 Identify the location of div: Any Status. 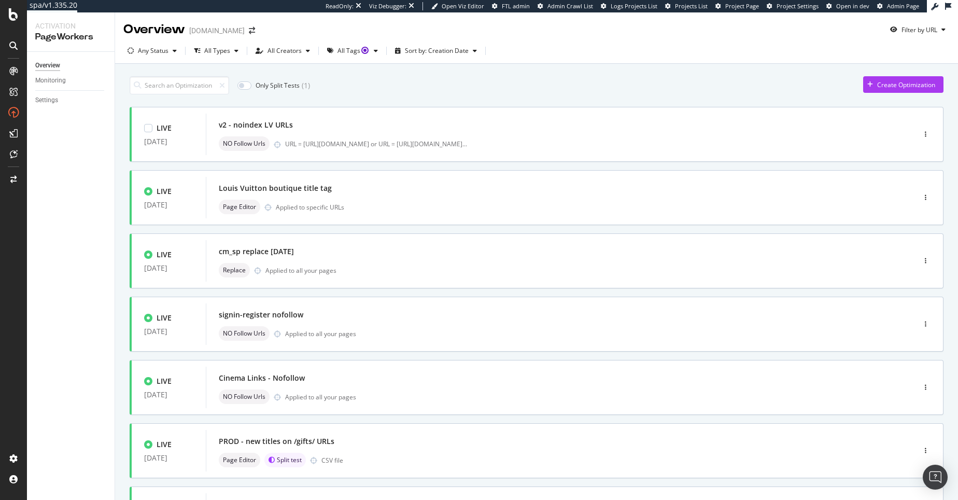
(153, 51).